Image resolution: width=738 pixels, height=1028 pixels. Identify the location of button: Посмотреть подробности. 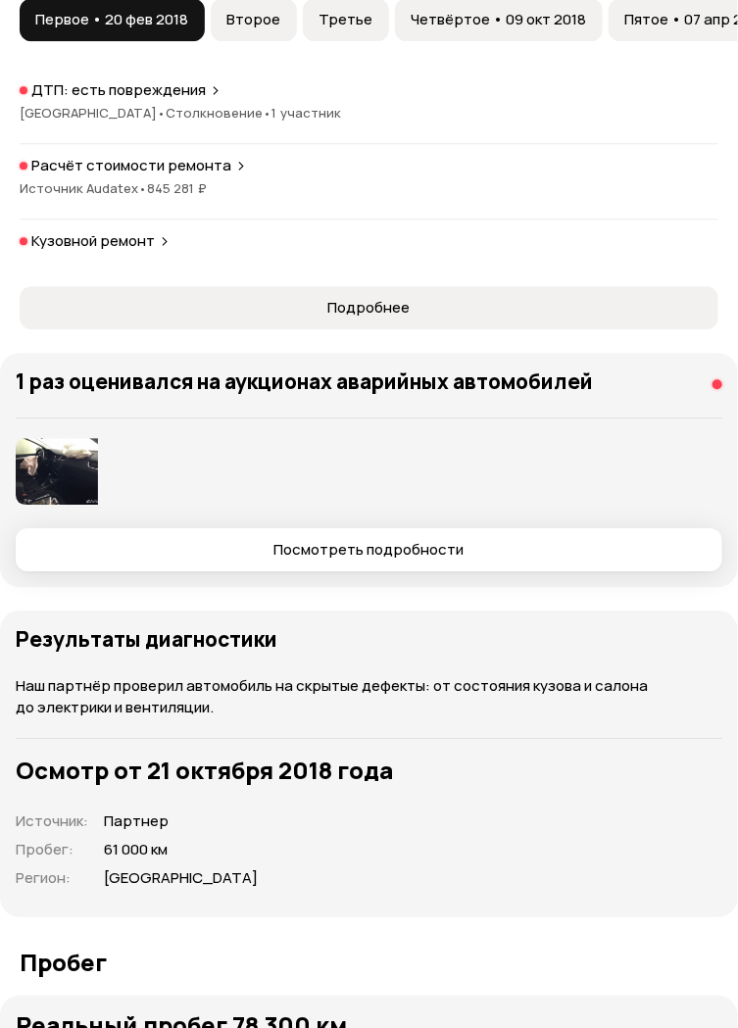
(368, 550).